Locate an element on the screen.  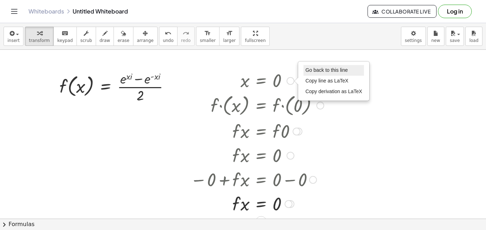
button: undoundo is located at coordinates (168, 36).